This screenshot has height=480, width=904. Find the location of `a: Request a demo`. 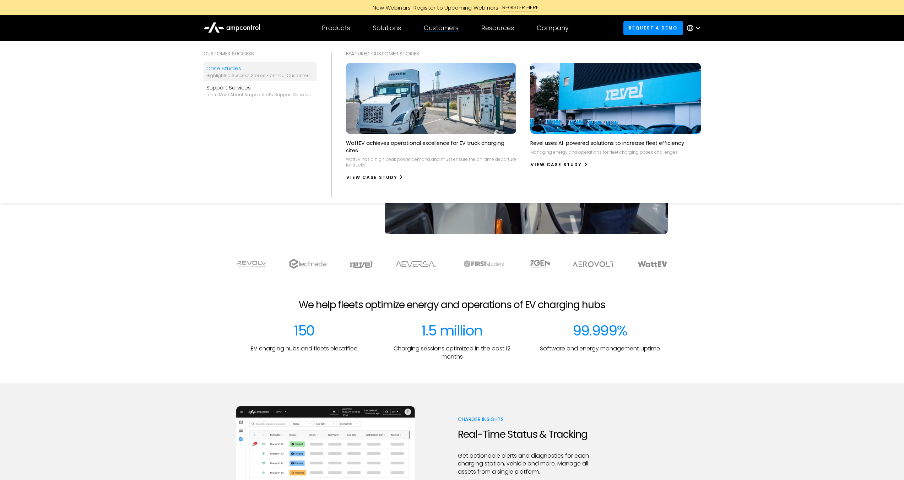

a: Request a demo is located at coordinates (653, 28).